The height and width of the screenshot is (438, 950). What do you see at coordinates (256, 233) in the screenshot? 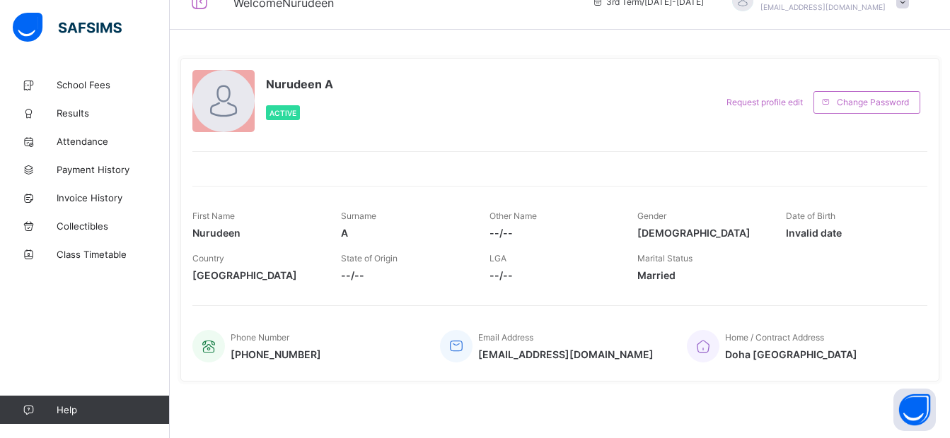
I see `span: Nurudeen` at bounding box center [256, 233].